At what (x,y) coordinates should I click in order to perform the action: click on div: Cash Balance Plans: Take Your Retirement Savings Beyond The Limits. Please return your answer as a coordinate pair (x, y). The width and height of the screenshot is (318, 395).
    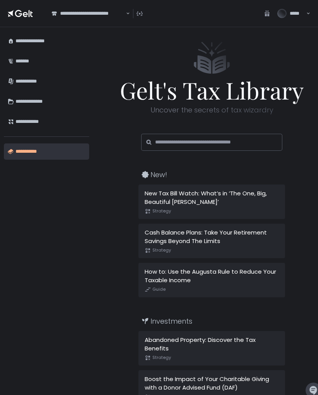
    Looking at the image, I should click on (212, 237).